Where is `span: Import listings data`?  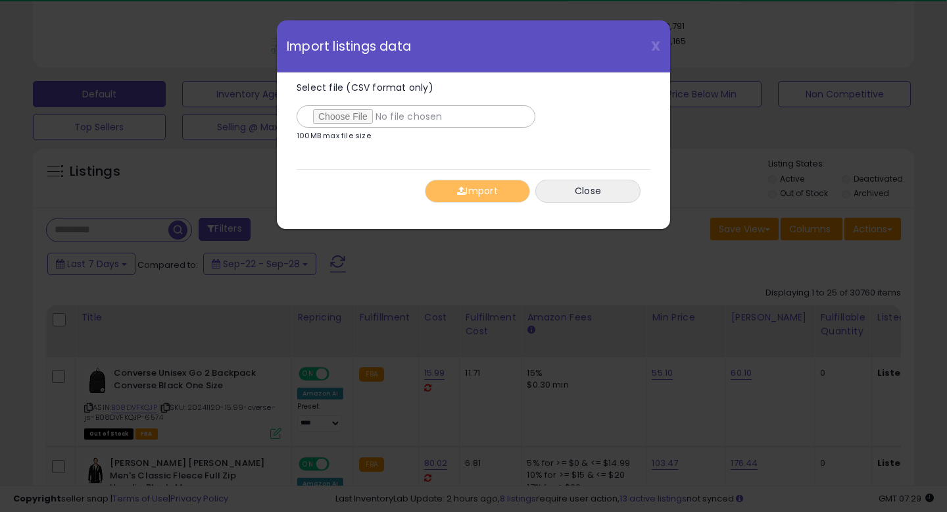
span: Import listings data is located at coordinates (349, 46).